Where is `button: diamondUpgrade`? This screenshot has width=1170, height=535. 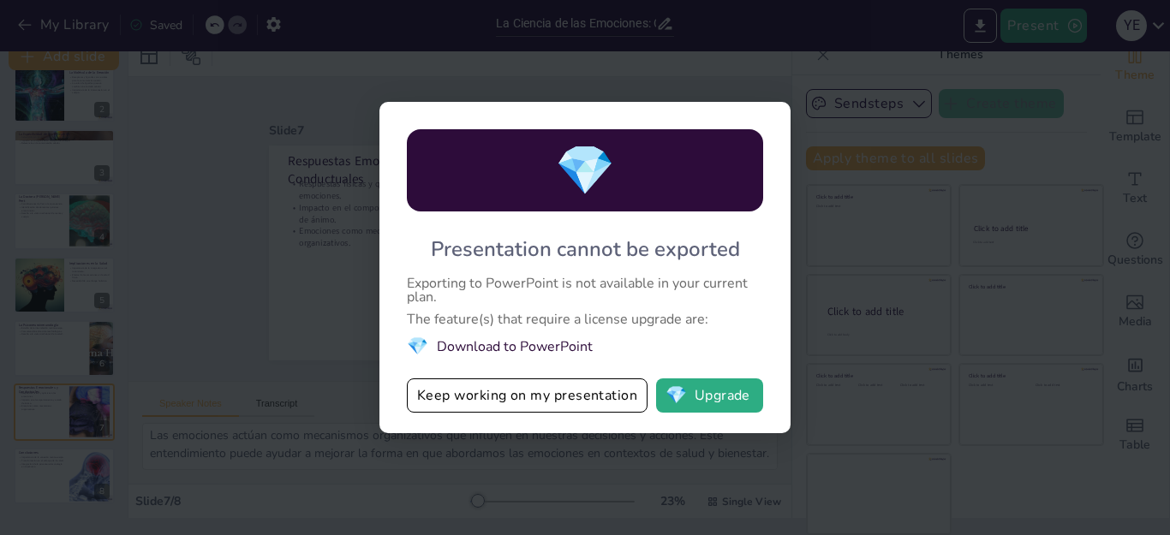
button: diamondUpgrade is located at coordinates (709, 396).